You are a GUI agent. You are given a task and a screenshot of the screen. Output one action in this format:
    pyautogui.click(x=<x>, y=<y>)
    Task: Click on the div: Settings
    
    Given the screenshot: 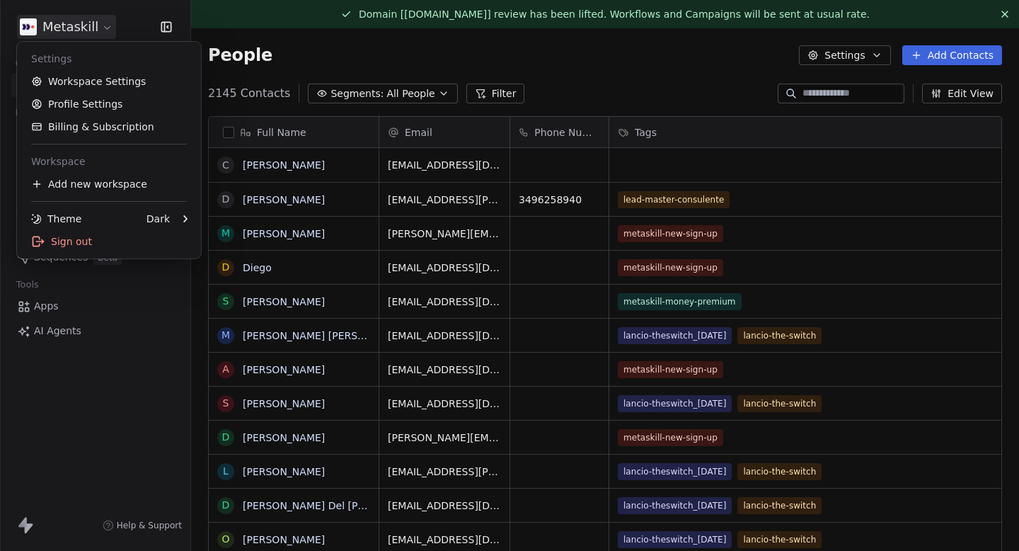 What is the action you would take?
    pyautogui.click(x=109, y=59)
    